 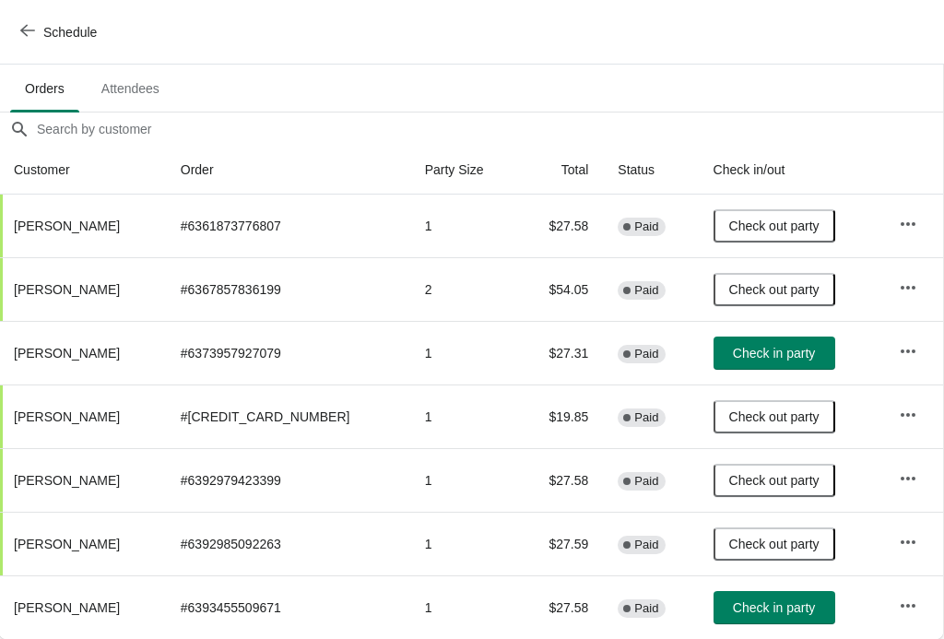 What do you see at coordinates (70, 32) in the screenshot?
I see `span: Schedule` at bounding box center [70, 32].